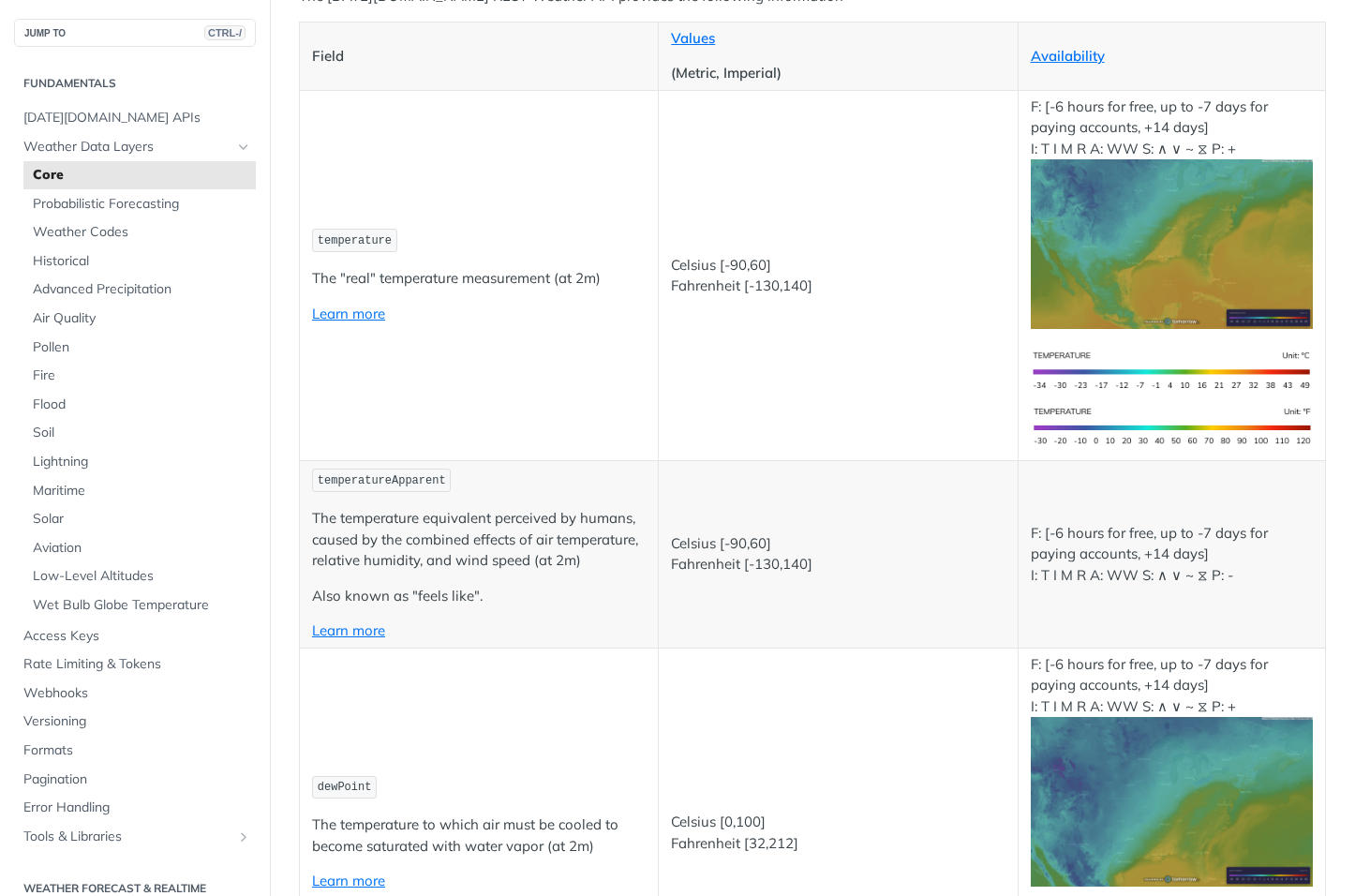 The height and width of the screenshot is (896, 1355). What do you see at coordinates (128, 147) in the screenshot?
I see `span: Weather Data Layers` at bounding box center [128, 147].